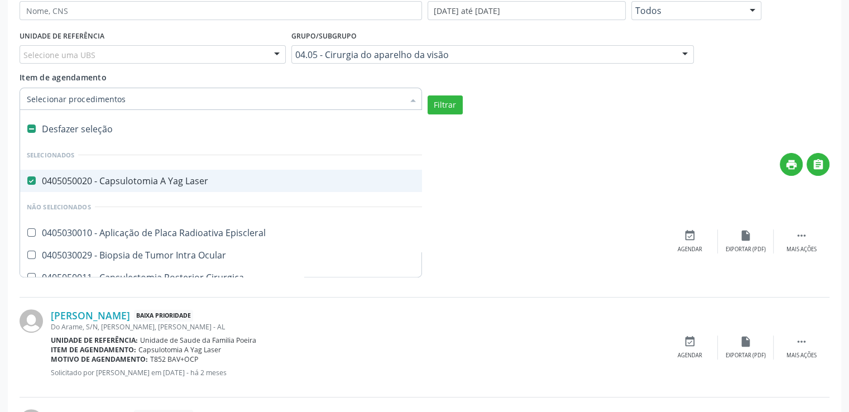 This screenshot has width=849, height=412. Describe the element at coordinates (791, 165) in the screenshot. I see `i: print` at that location.